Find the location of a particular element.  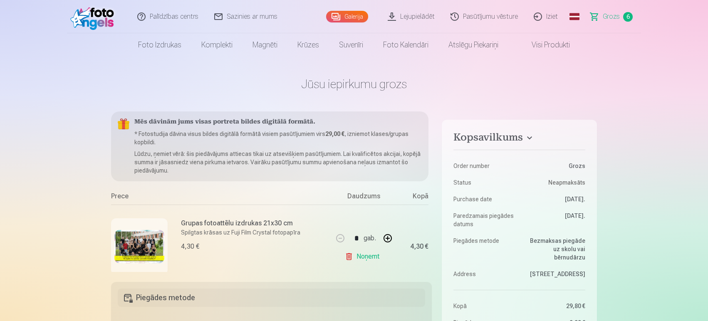

dt: Piegādes metode is located at coordinates (484, 249).